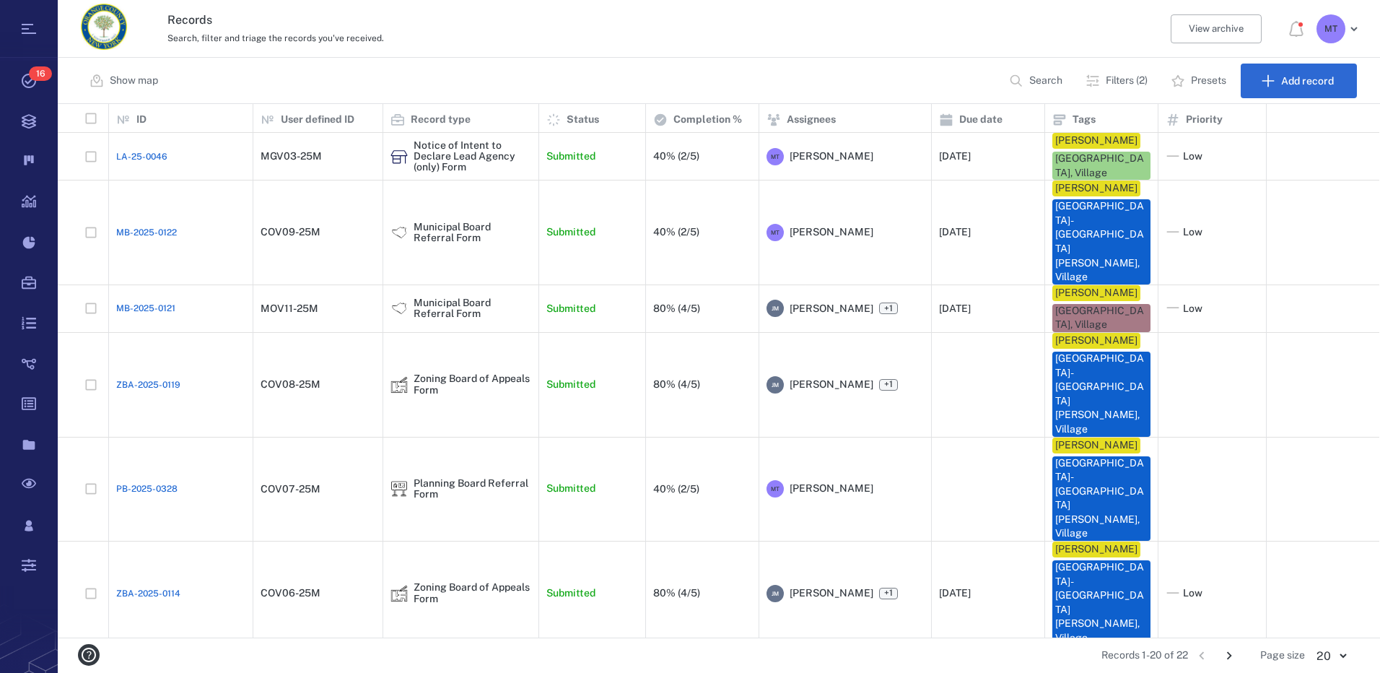  Describe the element at coordinates (47, 17) in the screenshot. I see `span: Help` at that location.